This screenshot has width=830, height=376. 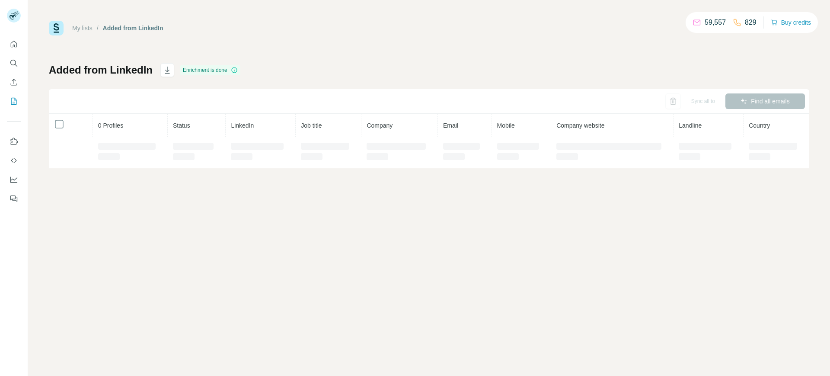 I want to click on button: Use Surfe API, so click(x=14, y=160).